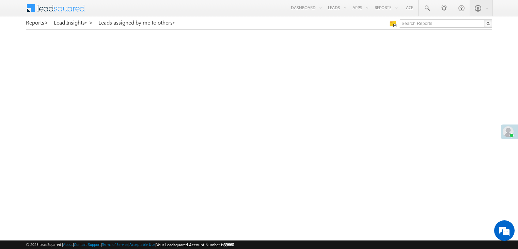 Image resolution: width=518 pixels, height=249 pixels. Describe the element at coordinates (37, 22) in the screenshot. I see `a: Reports>` at that location.